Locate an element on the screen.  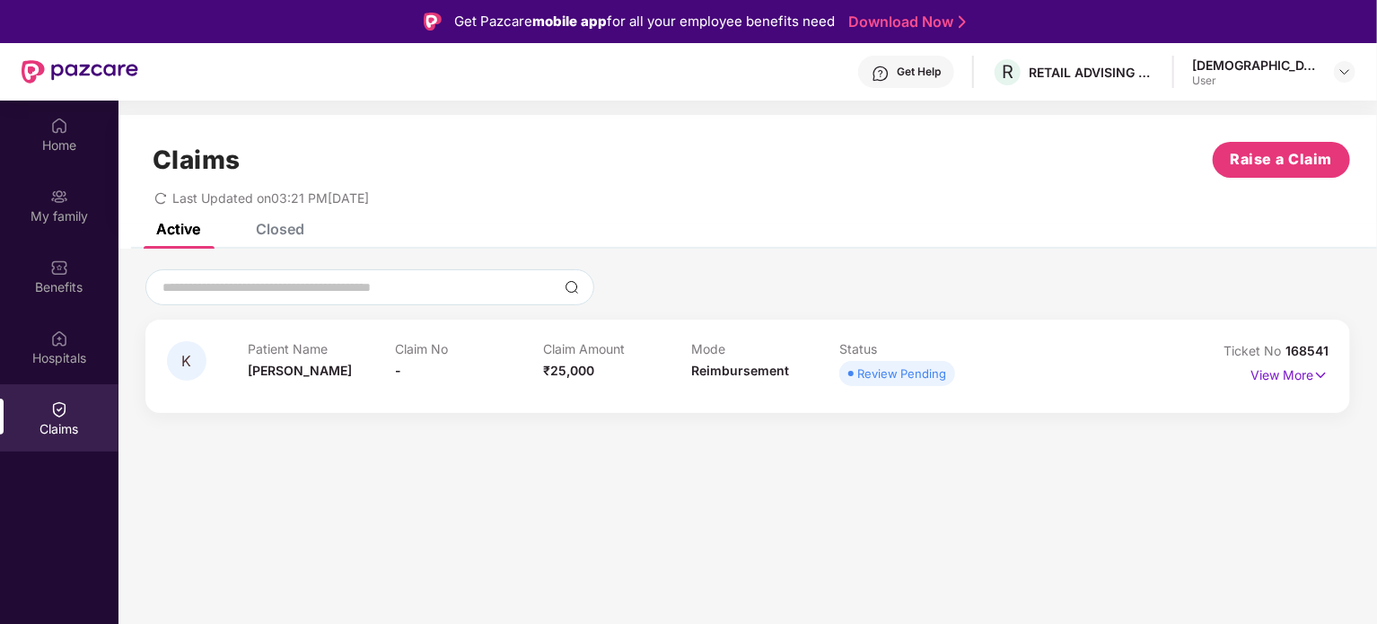
a: Download Now is located at coordinates (904, 22).